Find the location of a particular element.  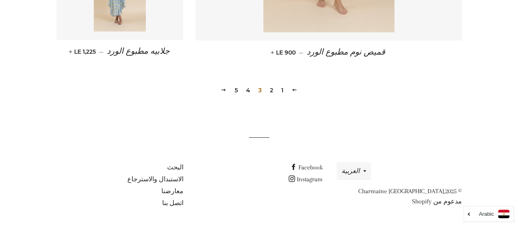

a: 1 is located at coordinates (282, 90).